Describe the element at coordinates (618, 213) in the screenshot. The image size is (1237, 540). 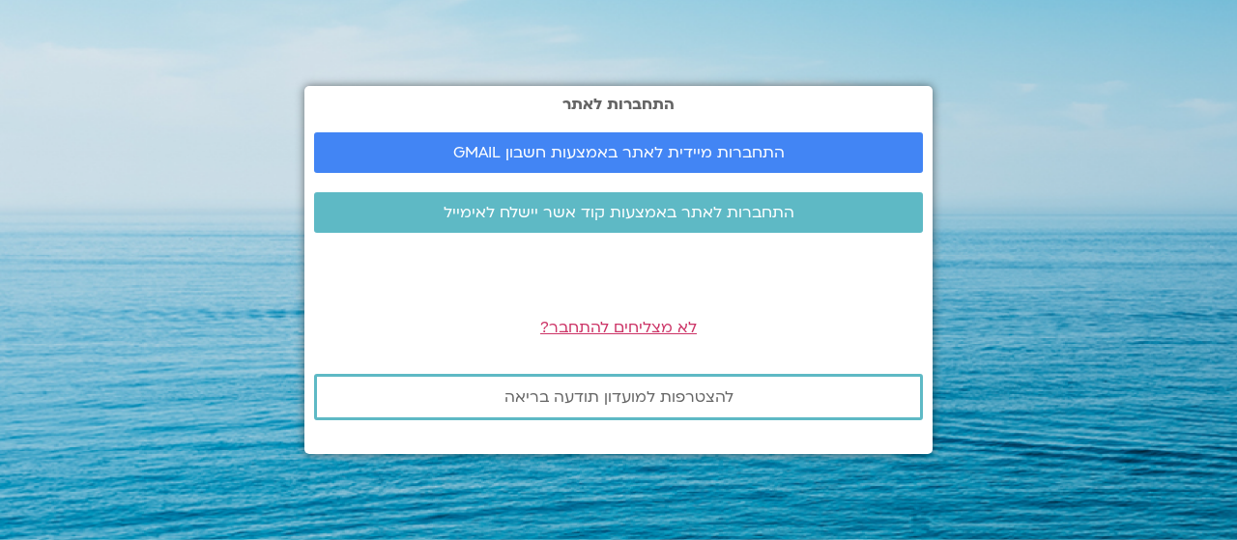
I see `span: התחברות לאתר באמצעות קוד אשר יישלח לאימייל` at that location.